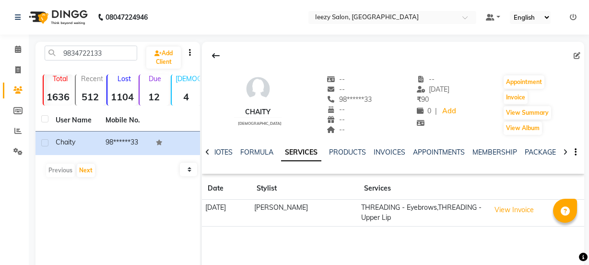  I want to click on button: View Summary, so click(528, 113).